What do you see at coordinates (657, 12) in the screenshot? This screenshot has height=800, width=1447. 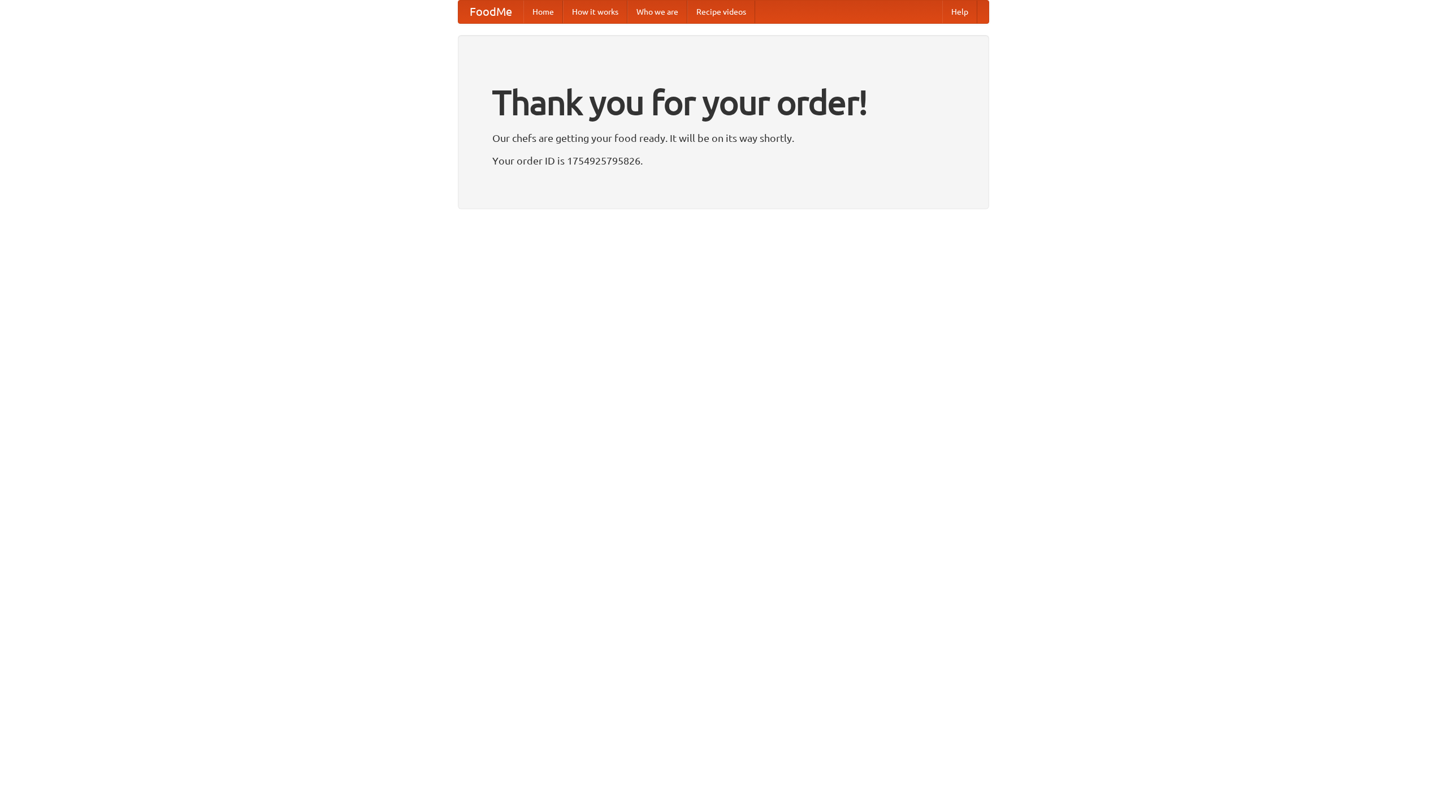 I see `a: Who we are` at bounding box center [657, 12].